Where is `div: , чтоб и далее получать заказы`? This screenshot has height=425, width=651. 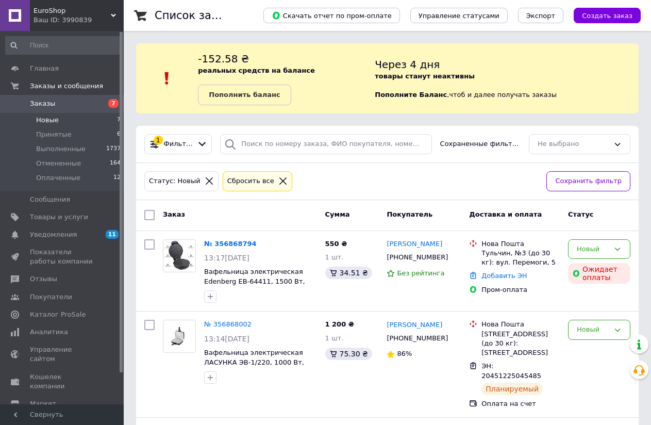 div: , чтоб и далее получать заказы is located at coordinates (506, 78).